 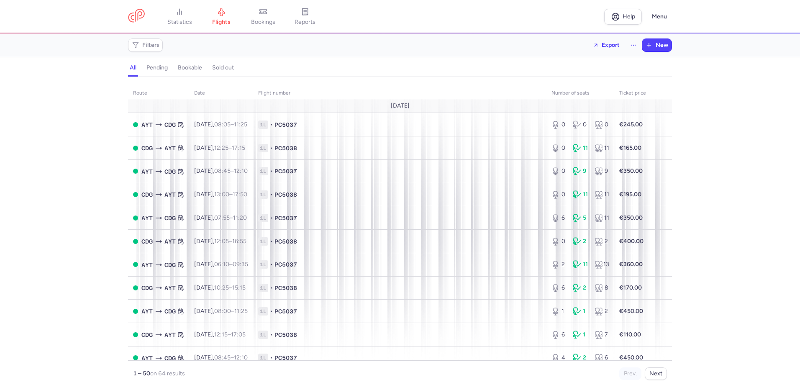 I want to click on button: Export, so click(x=607, y=45).